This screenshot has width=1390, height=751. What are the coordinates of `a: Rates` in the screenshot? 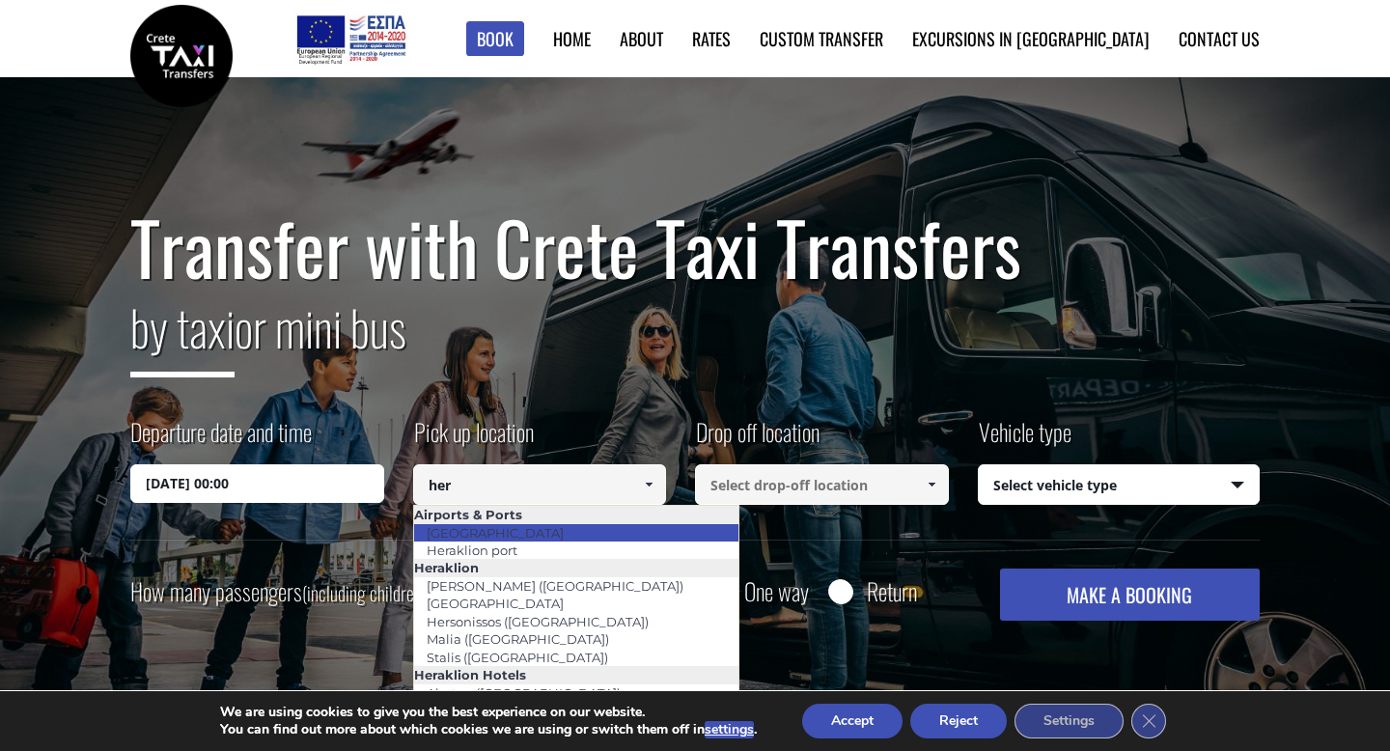 It's located at (711, 39).